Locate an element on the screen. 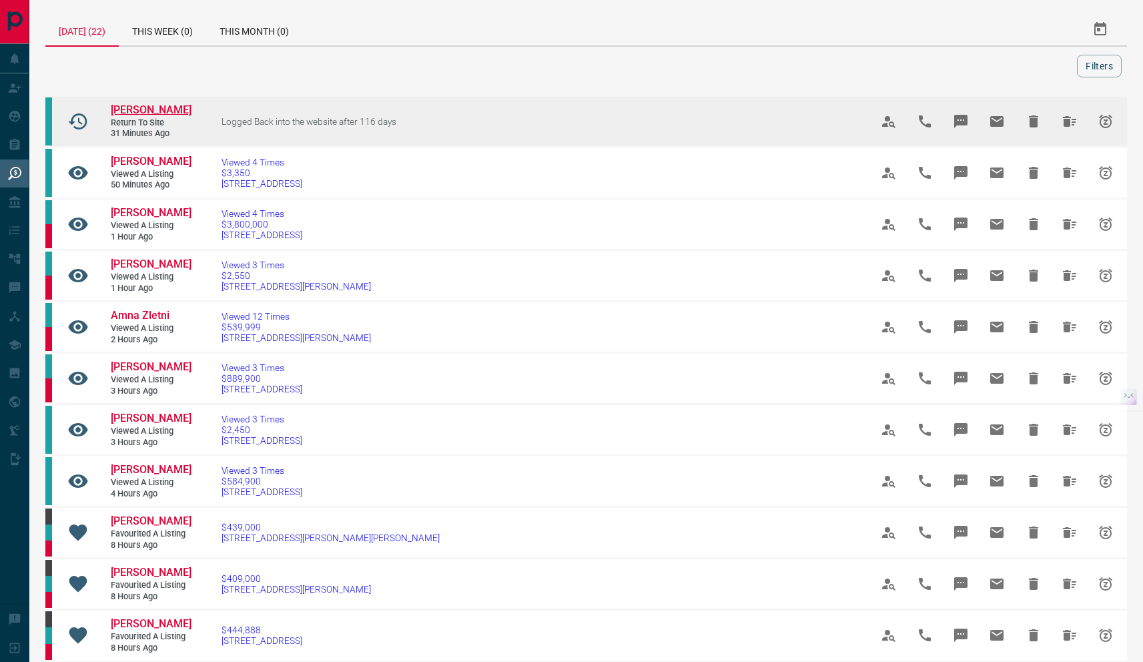 This screenshot has width=1143, height=662. span: $889,900 is located at coordinates (262, 378).